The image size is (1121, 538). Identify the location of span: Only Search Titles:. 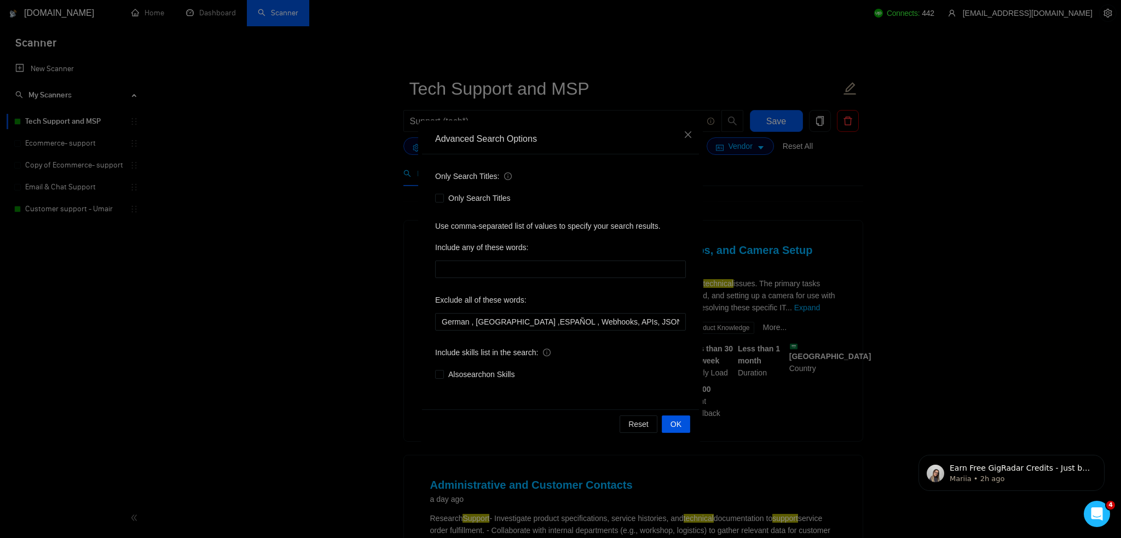
(473, 176).